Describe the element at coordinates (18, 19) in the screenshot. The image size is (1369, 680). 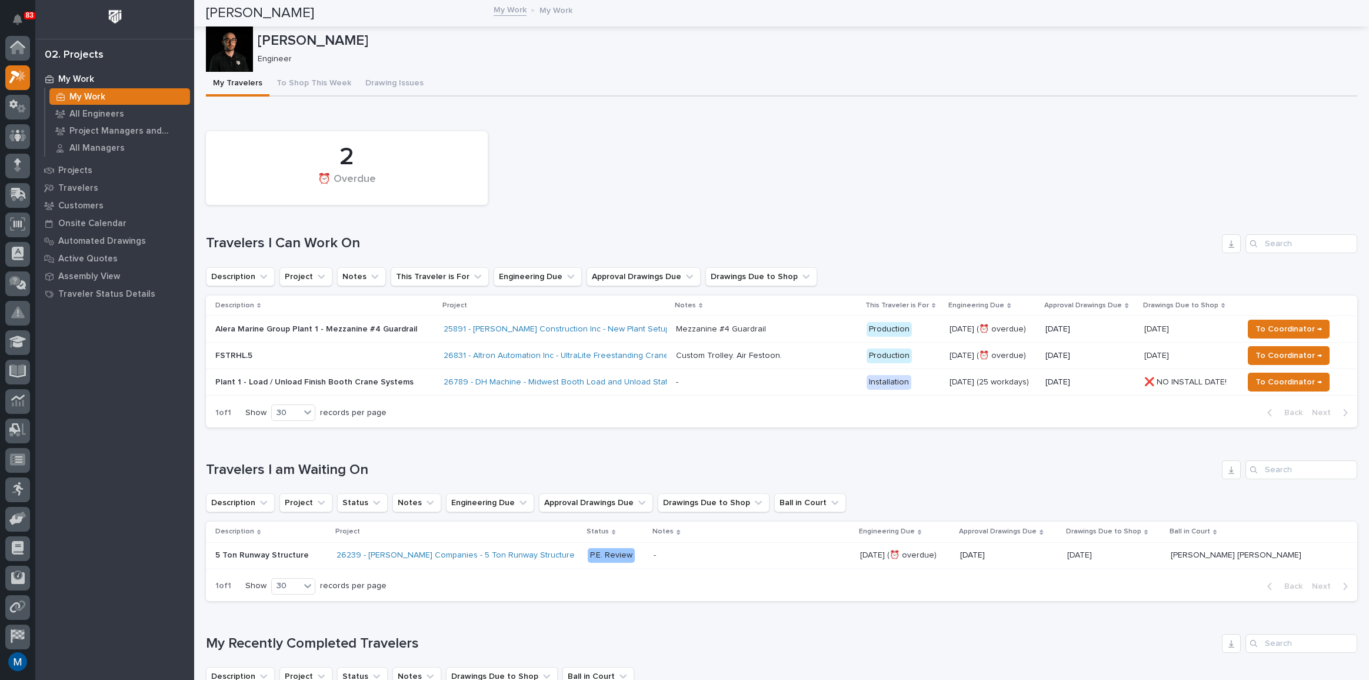
I see `button: Notifications` at that location.